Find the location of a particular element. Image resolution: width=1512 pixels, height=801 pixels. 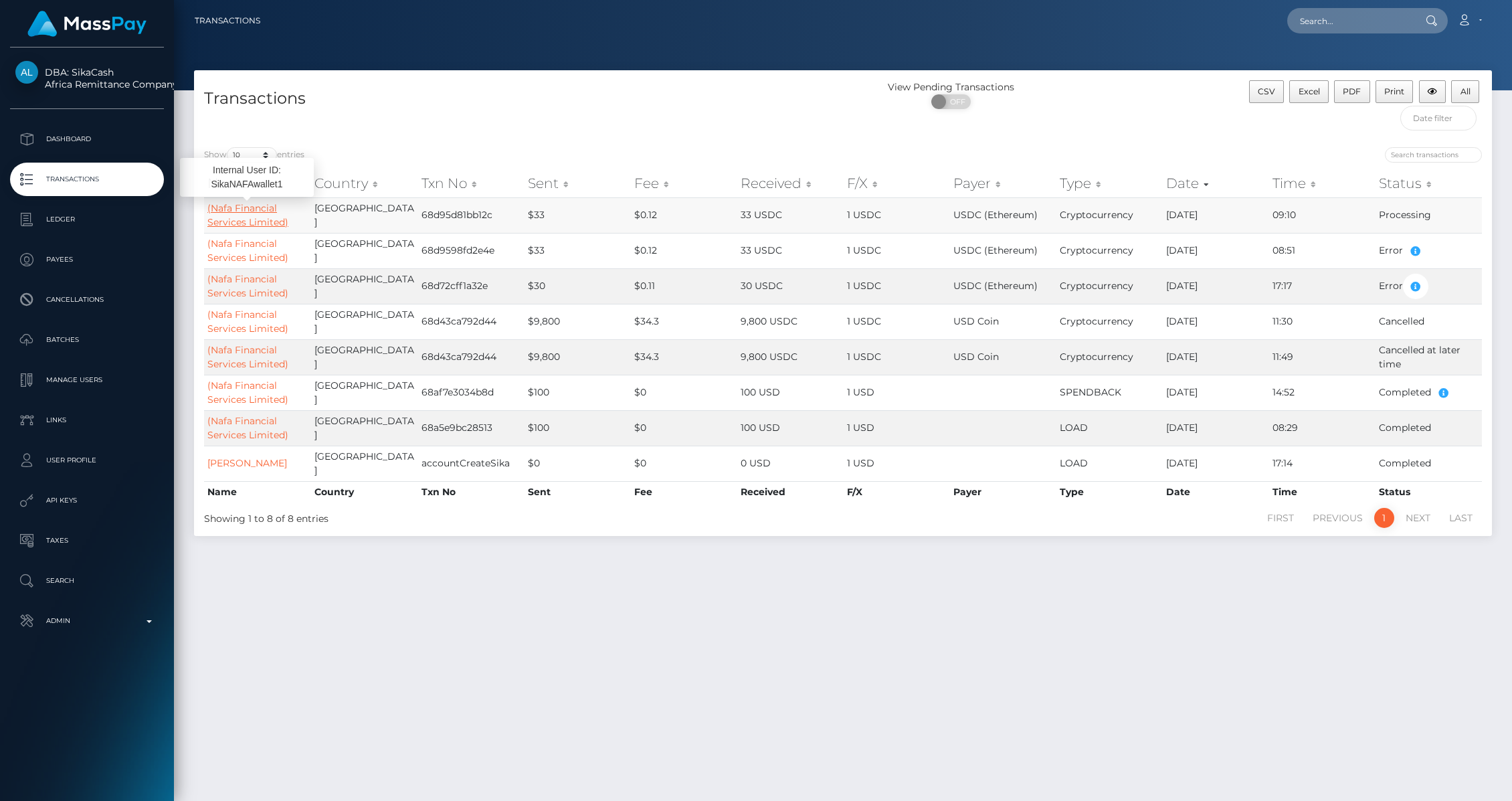

th: Type: activate to sort column ascending is located at coordinates (1110, 183).